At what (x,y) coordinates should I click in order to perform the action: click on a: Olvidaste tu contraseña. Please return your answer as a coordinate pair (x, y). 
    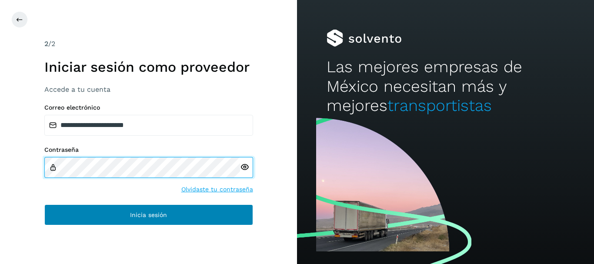
    Looking at the image, I should click on (217, 189).